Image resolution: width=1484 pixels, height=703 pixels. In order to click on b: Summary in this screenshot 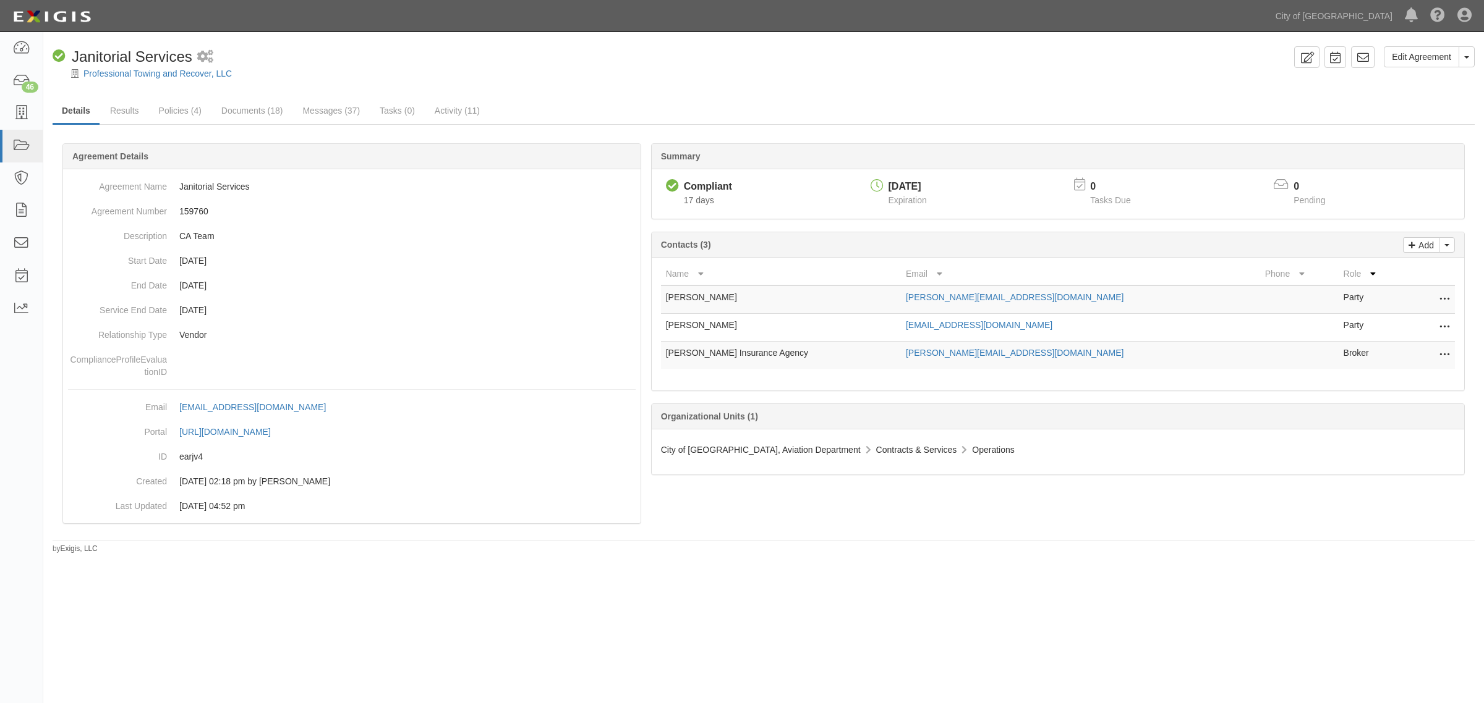, I will do `click(681, 156)`.